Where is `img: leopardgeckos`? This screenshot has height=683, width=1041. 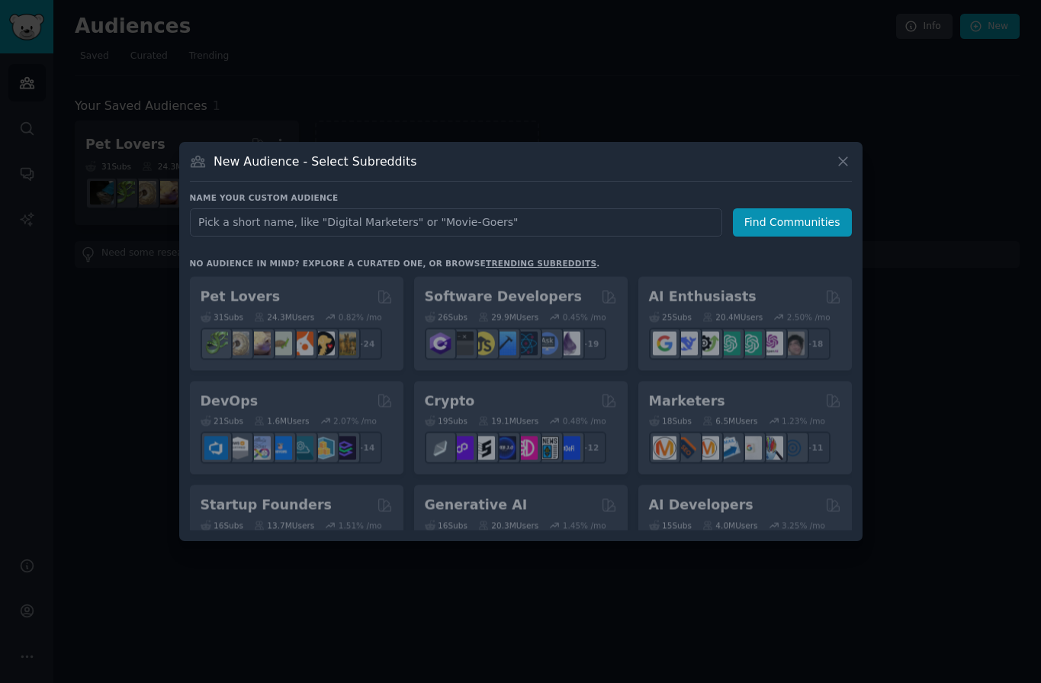 img: leopardgeckos is located at coordinates (259, 343).